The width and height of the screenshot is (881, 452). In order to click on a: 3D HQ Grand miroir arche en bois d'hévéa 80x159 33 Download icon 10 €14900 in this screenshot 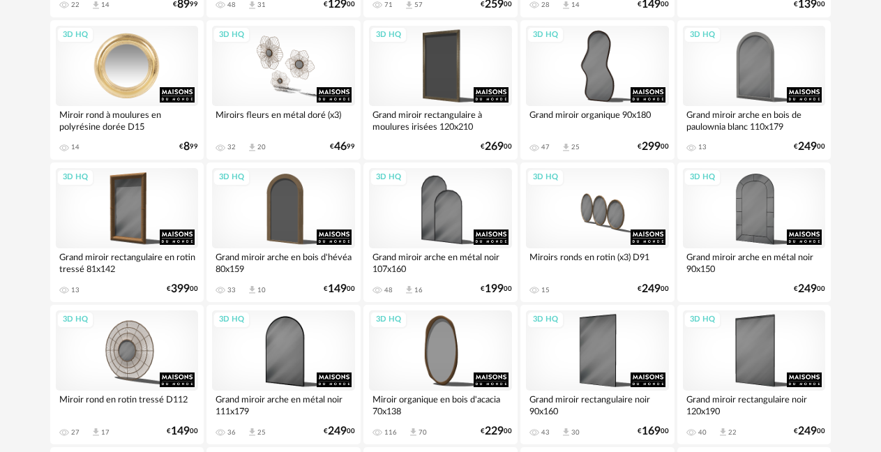, I will do `click(283, 232)`.